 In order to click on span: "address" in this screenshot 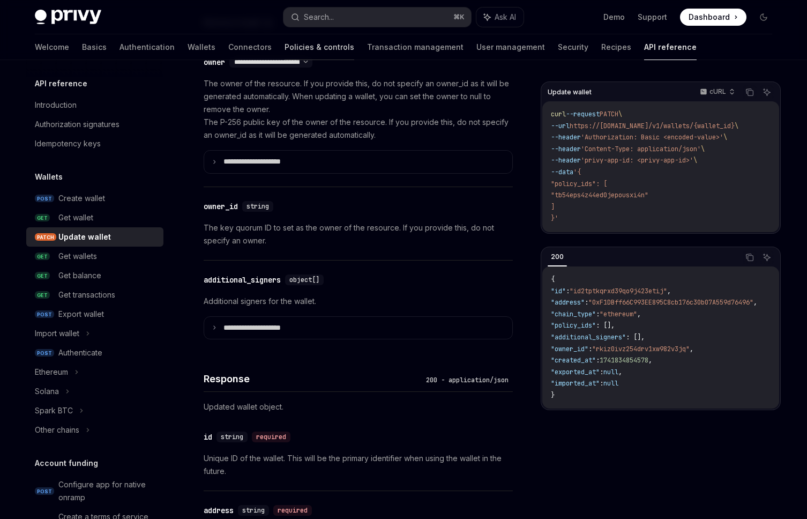, I will do `click(568, 302)`.